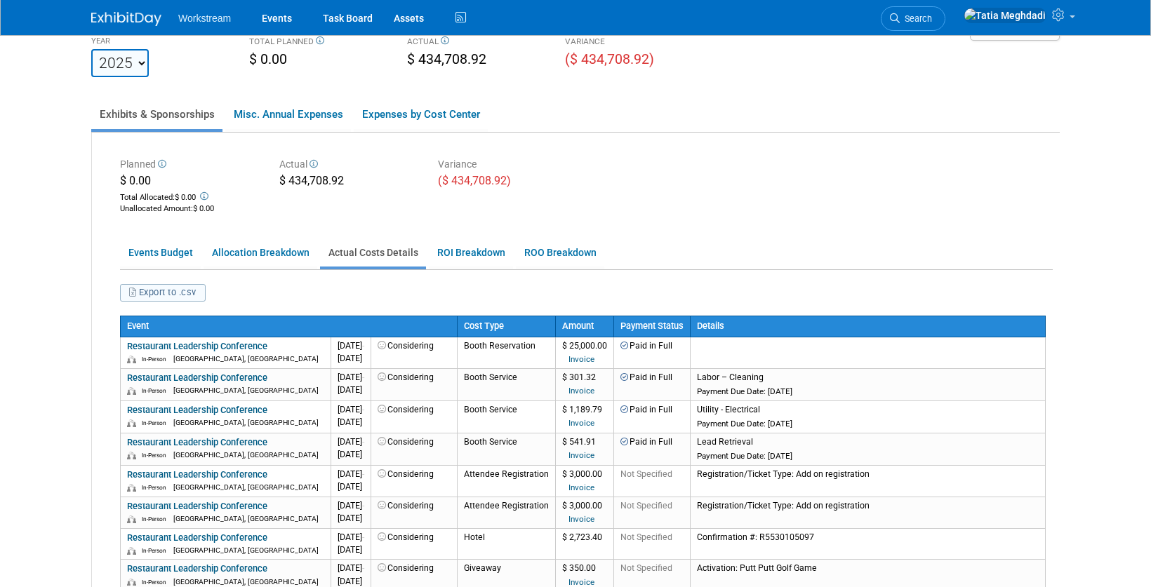 The image size is (1151, 587). Describe the element at coordinates (507, 352) in the screenshot. I see `td: Booth Reservation` at that location.